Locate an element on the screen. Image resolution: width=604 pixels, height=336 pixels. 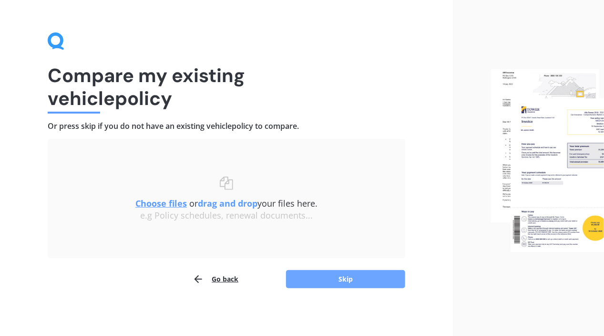
h1: Compare my existing vehicle policy is located at coordinates (227, 87).